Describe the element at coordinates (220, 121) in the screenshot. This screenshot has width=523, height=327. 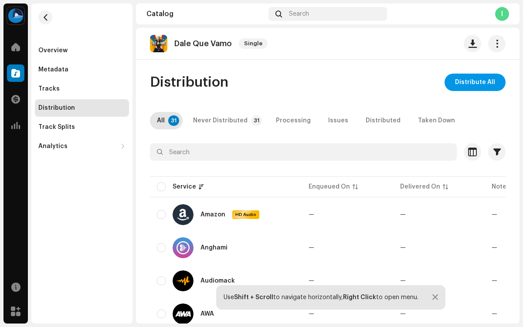
I see `div: Never Distributed` at that location.